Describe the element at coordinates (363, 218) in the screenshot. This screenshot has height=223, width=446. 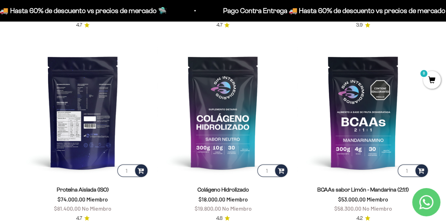
I see `a: 4.24.2 de 5.0 estrellas` at that location.